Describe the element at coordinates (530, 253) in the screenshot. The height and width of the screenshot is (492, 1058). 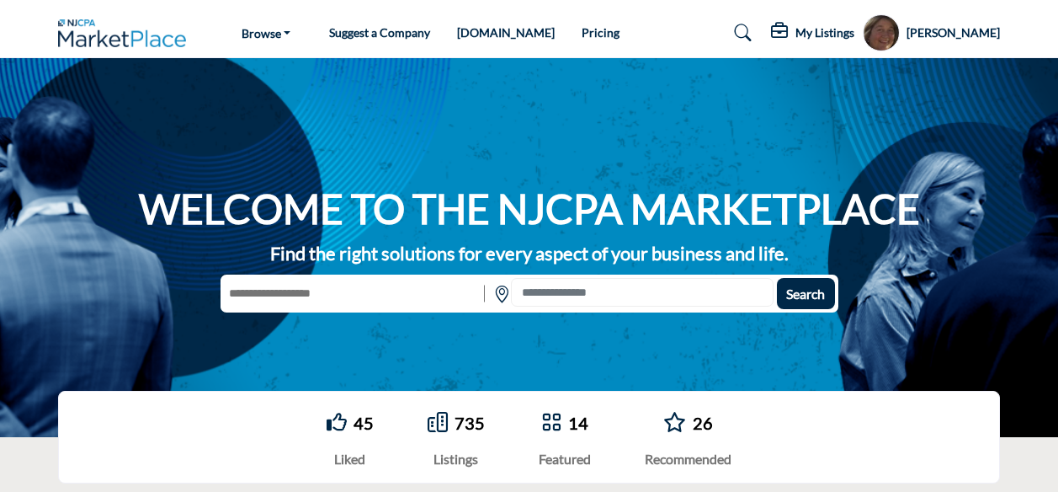
I see `strong: Find the right solutions for every aspect of your business and life.` at that location.